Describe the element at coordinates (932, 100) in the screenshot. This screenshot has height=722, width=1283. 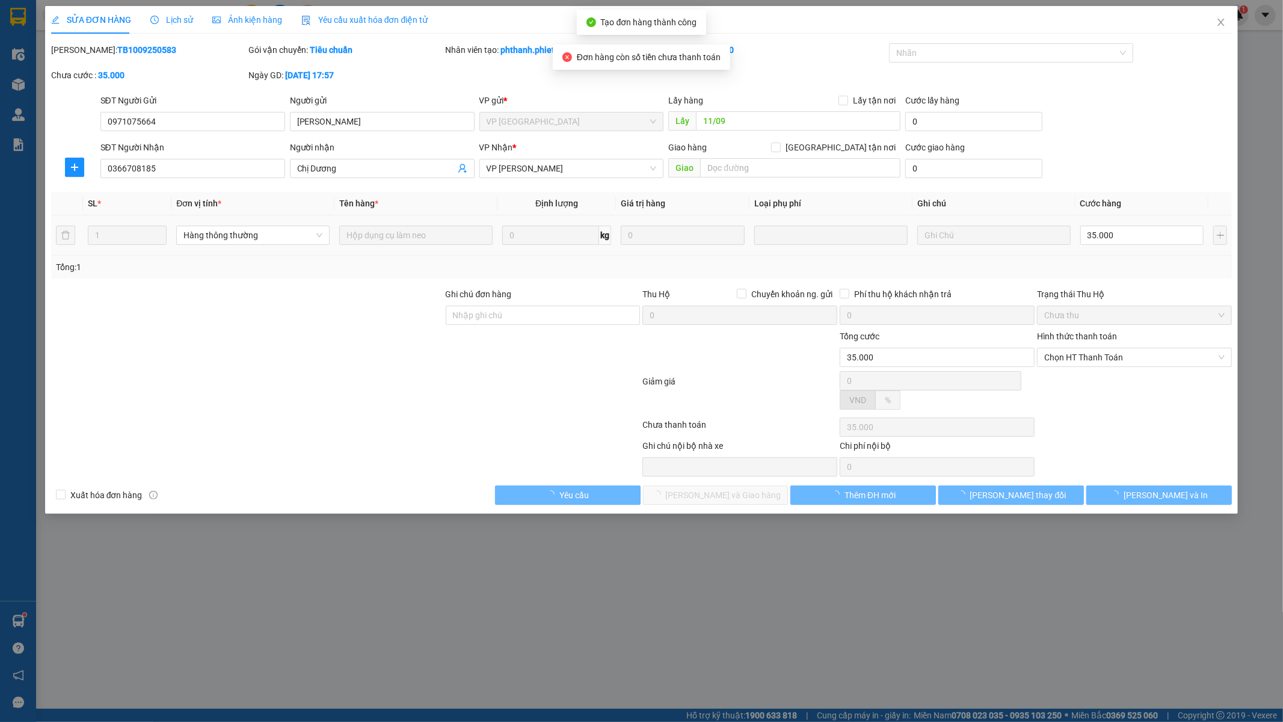
I see `label: Cước lấy hàng` at that location.